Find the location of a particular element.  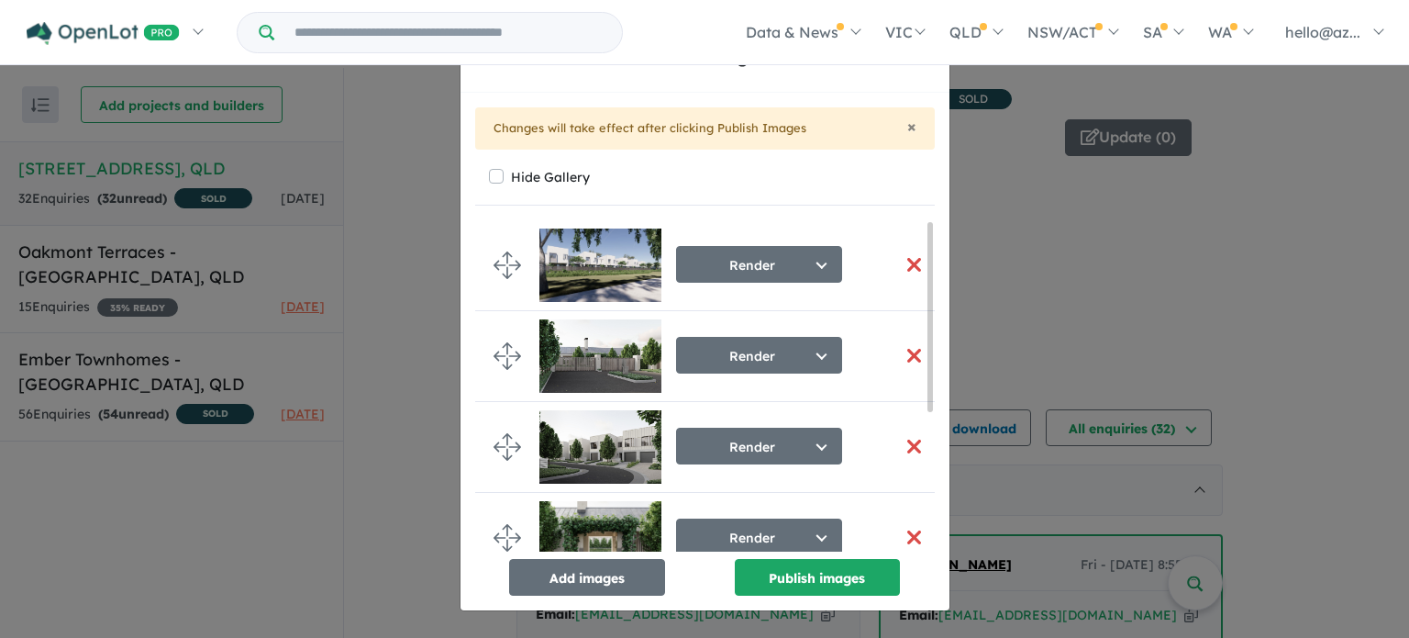

input: Try estate name, suburb, builder or developer is located at coordinates (448, 32).